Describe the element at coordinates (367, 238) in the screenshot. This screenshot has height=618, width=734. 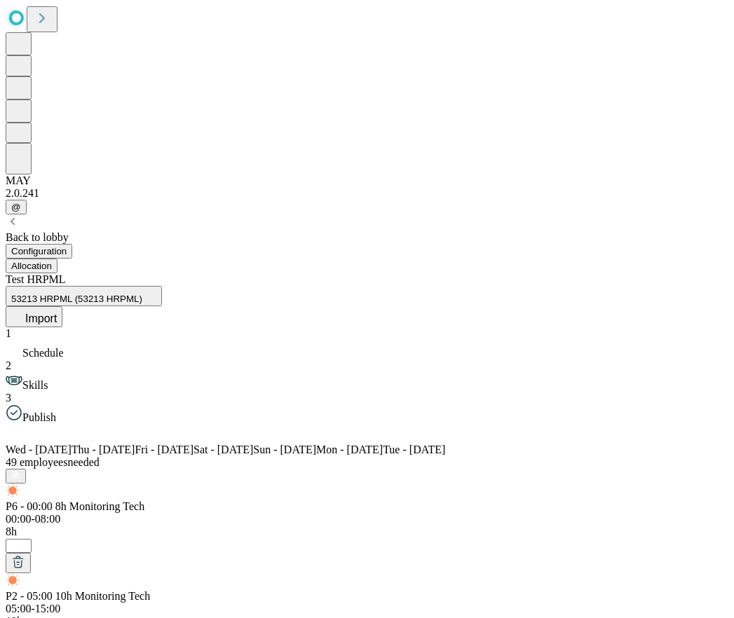
I see `div: Back to lobby` at that location.